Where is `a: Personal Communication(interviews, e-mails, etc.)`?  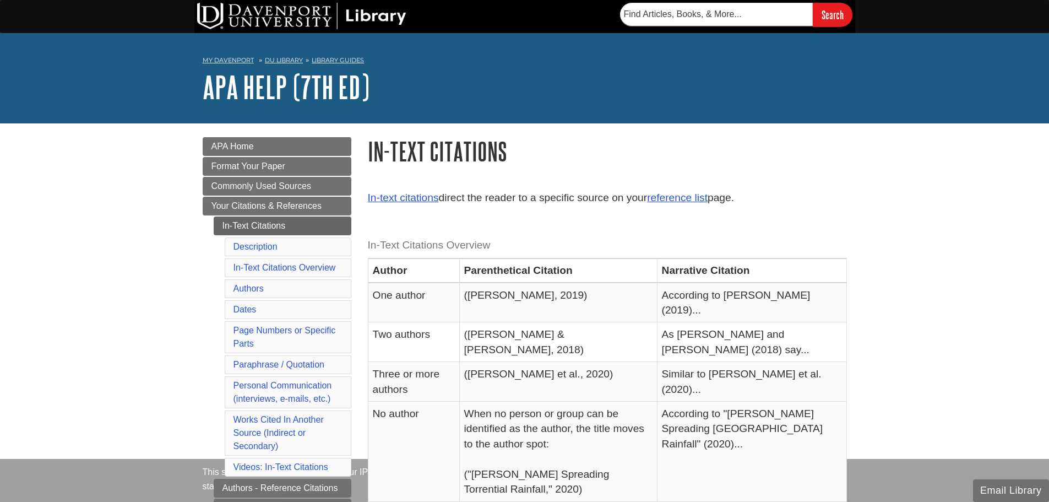 a: Personal Communication(interviews, e-mails, etc.) is located at coordinates (283, 392).